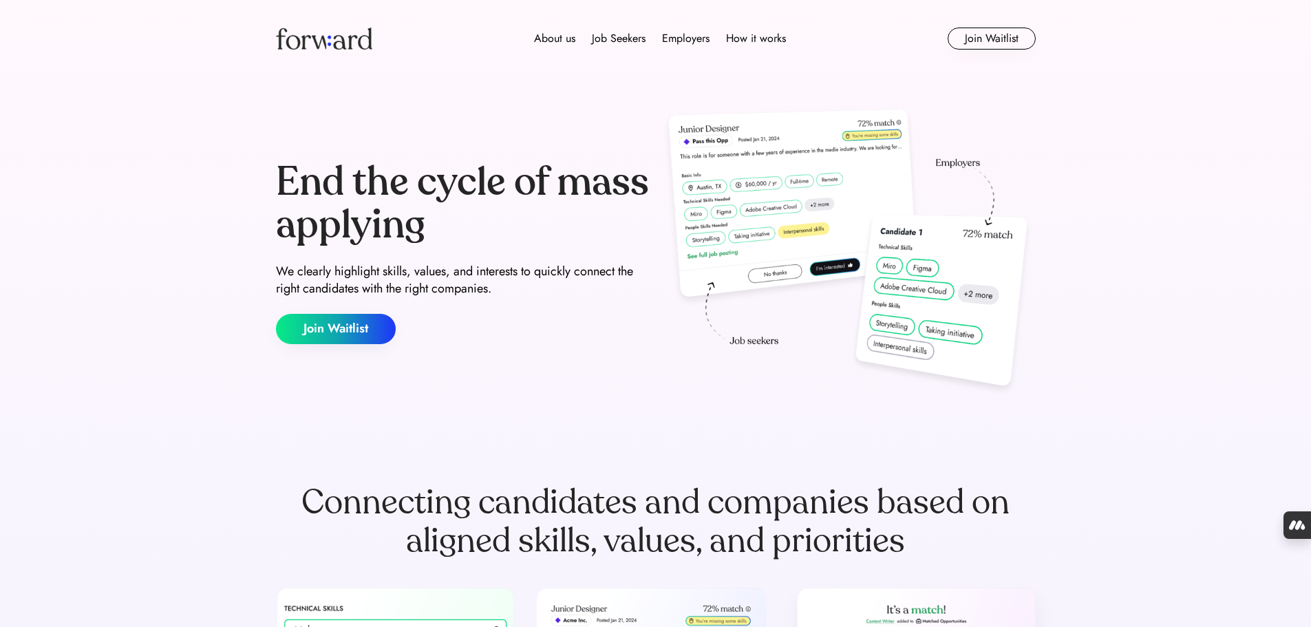  What do you see at coordinates (685, 39) in the screenshot?
I see `div: Employers` at bounding box center [685, 39].